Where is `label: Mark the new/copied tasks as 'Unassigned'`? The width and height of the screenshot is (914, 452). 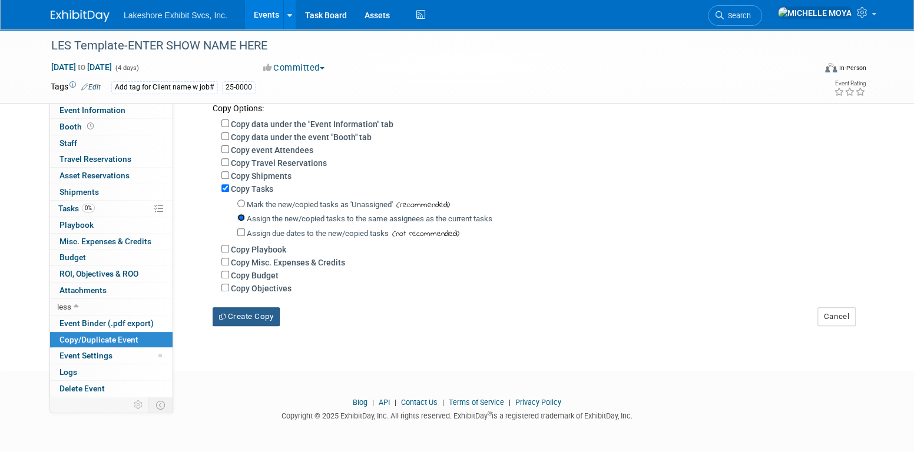 label: Mark the new/copied tasks as 'Unassigned' is located at coordinates (320, 204).